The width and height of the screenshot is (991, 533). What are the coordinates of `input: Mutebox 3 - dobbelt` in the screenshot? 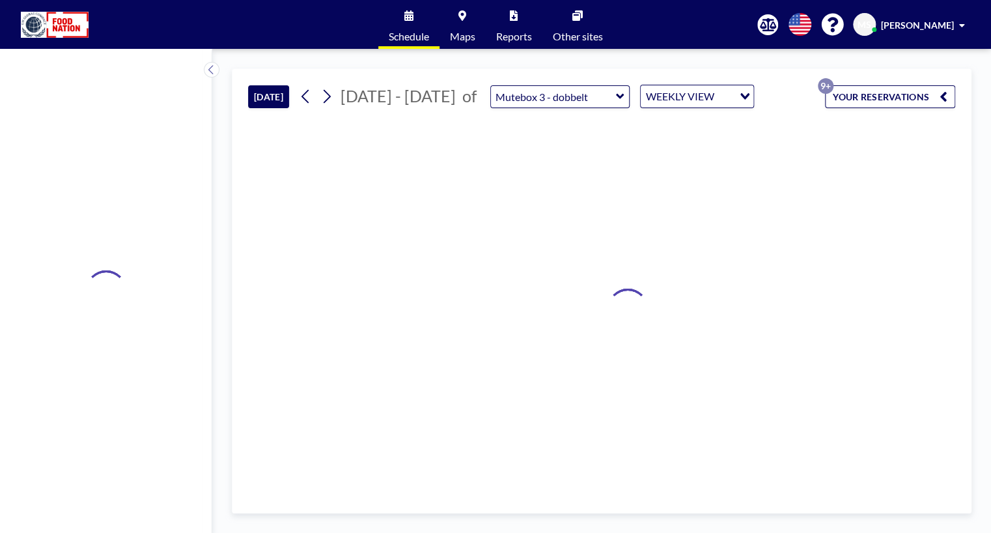 It's located at (554, 96).